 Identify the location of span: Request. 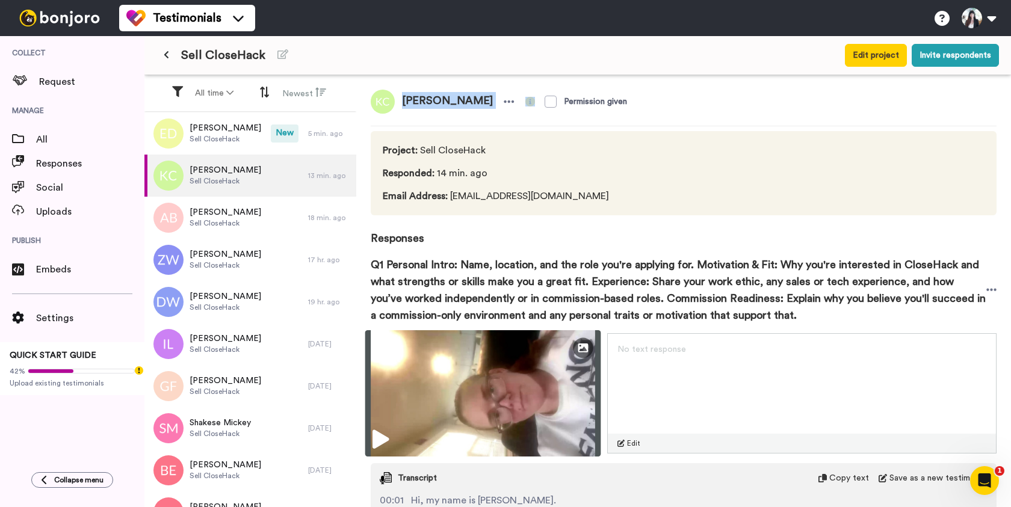
(91, 82).